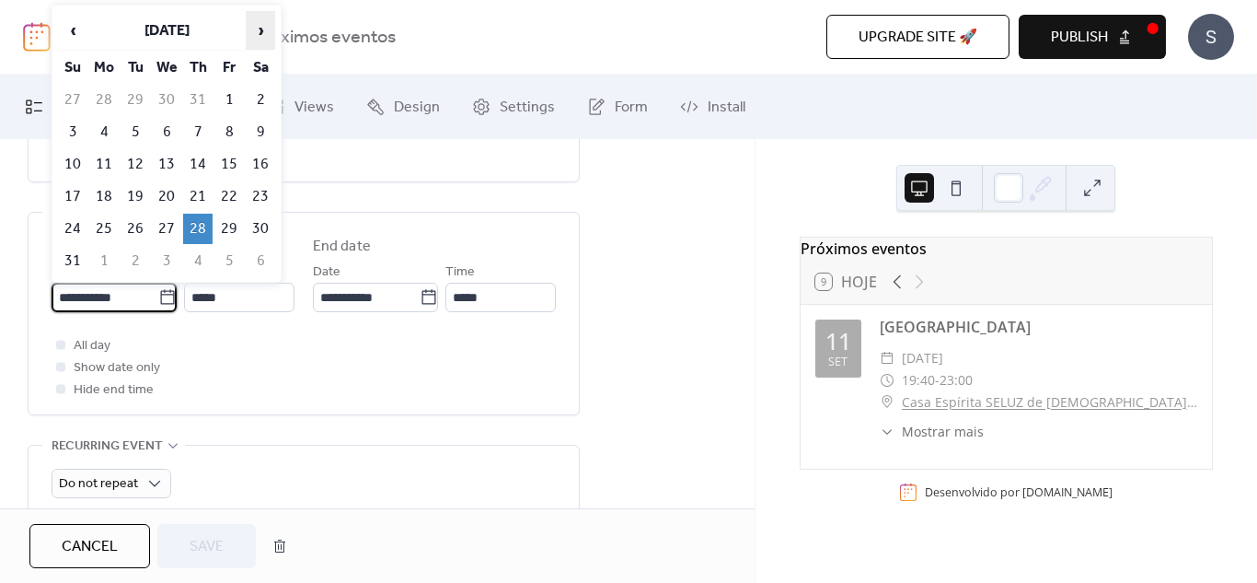  What do you see at coordinates (104, 67) in the screenshot?
I see `th: Mo` at bounding box center [104, 67].